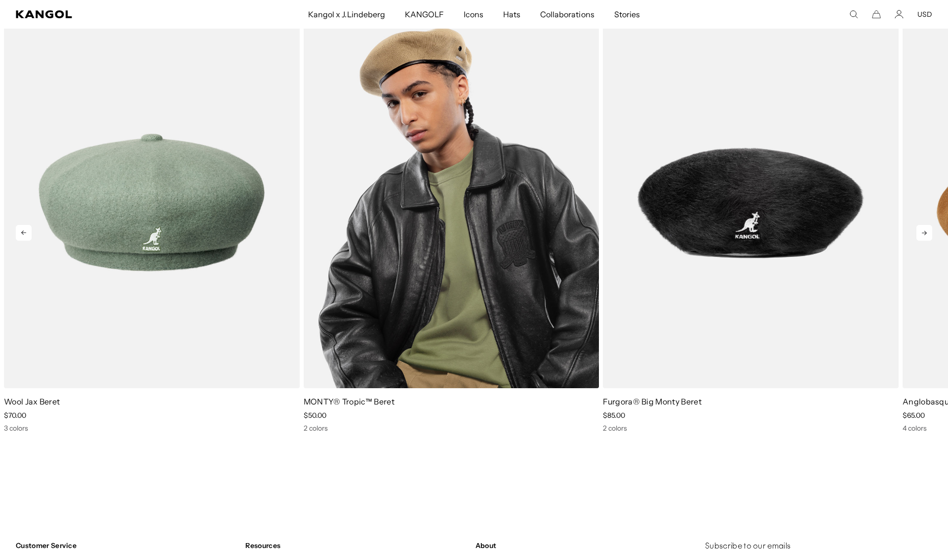 The image size is (948, 549). Describe the element at coordinates (152, 429) in the screenshot. I see `div: 3 colors` at that location.